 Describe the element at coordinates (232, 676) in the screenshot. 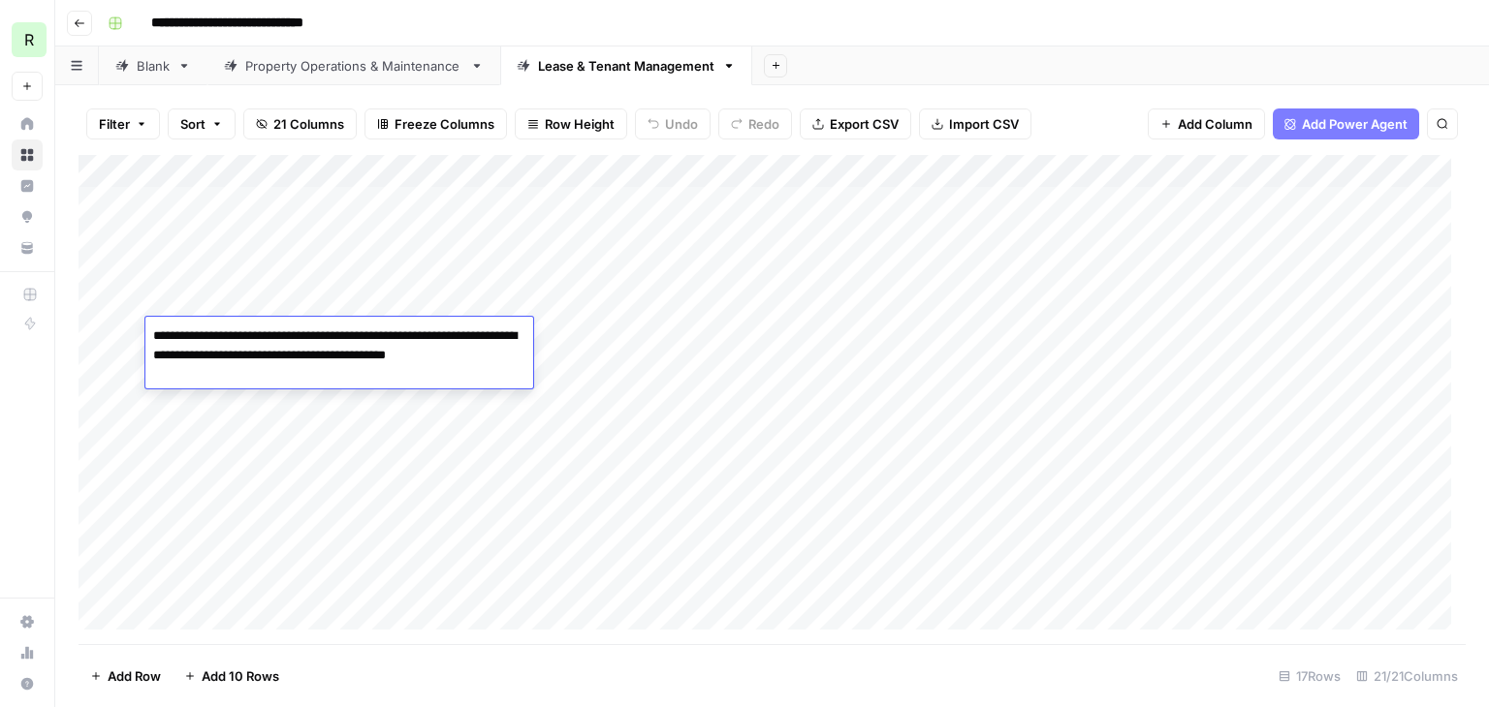

I see `button: Add 10 Rows` at that location.